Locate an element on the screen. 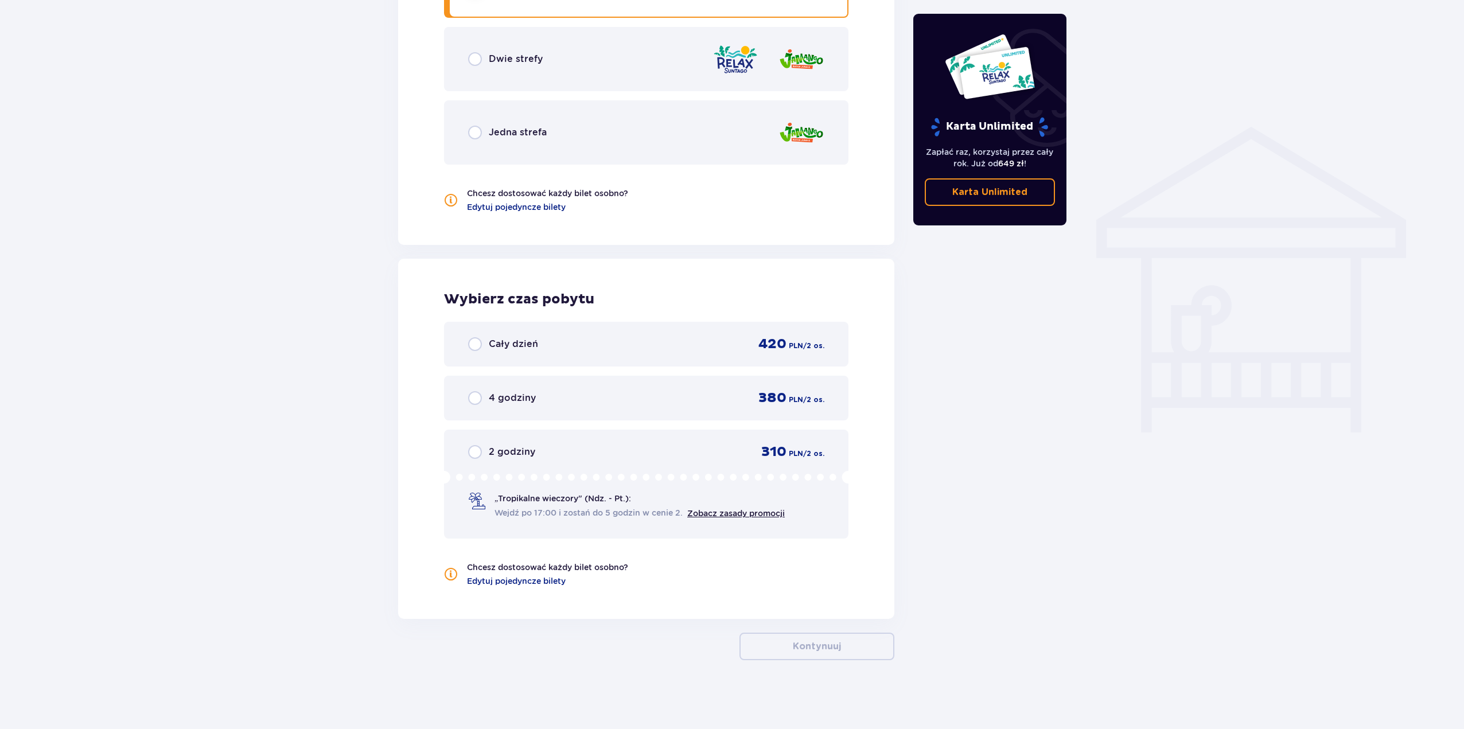 The image size is (1464, 729). p: Dwie strefy is located at coordinates (516, 59).